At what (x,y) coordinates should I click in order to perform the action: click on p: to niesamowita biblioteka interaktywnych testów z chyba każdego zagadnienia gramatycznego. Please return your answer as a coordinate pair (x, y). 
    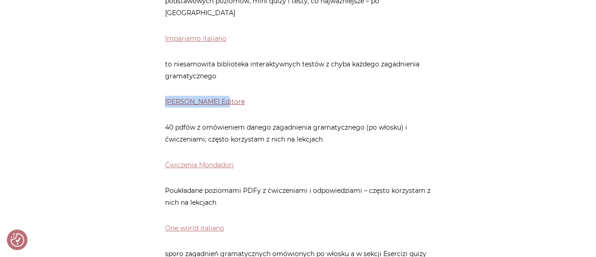
    Looking at the image, I should click on (298, 70).